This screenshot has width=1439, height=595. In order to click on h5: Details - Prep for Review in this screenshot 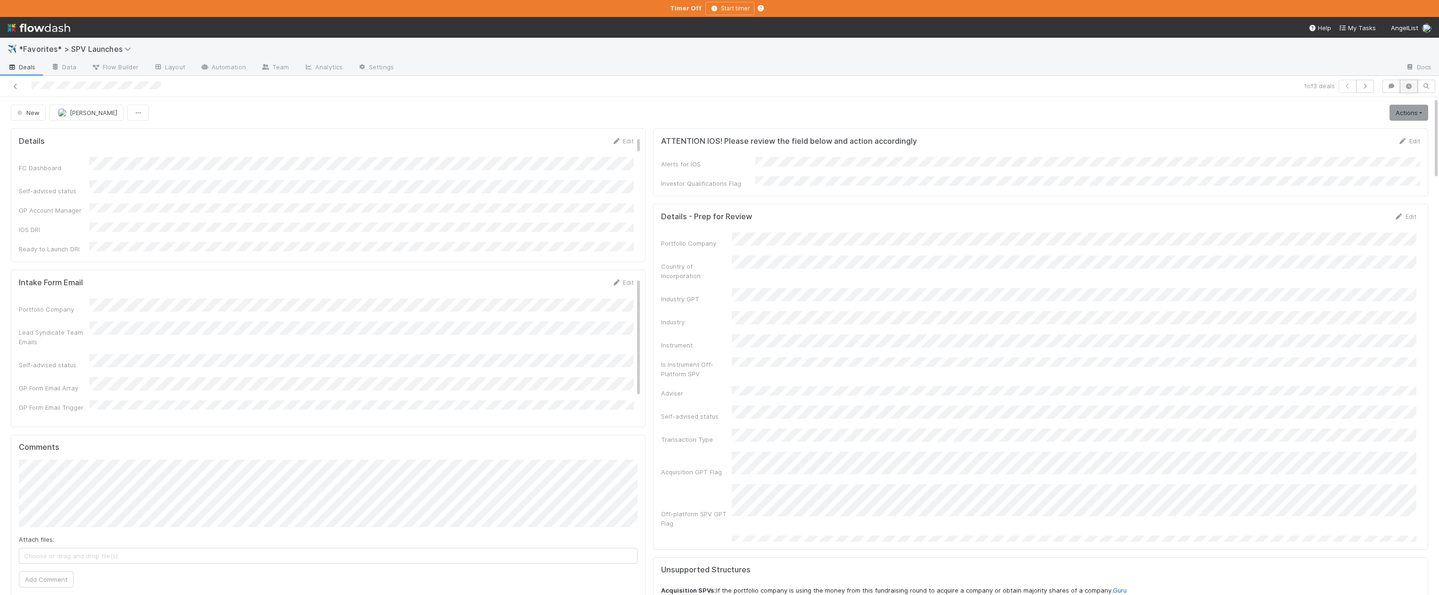, I will do `click(706, 217)`.